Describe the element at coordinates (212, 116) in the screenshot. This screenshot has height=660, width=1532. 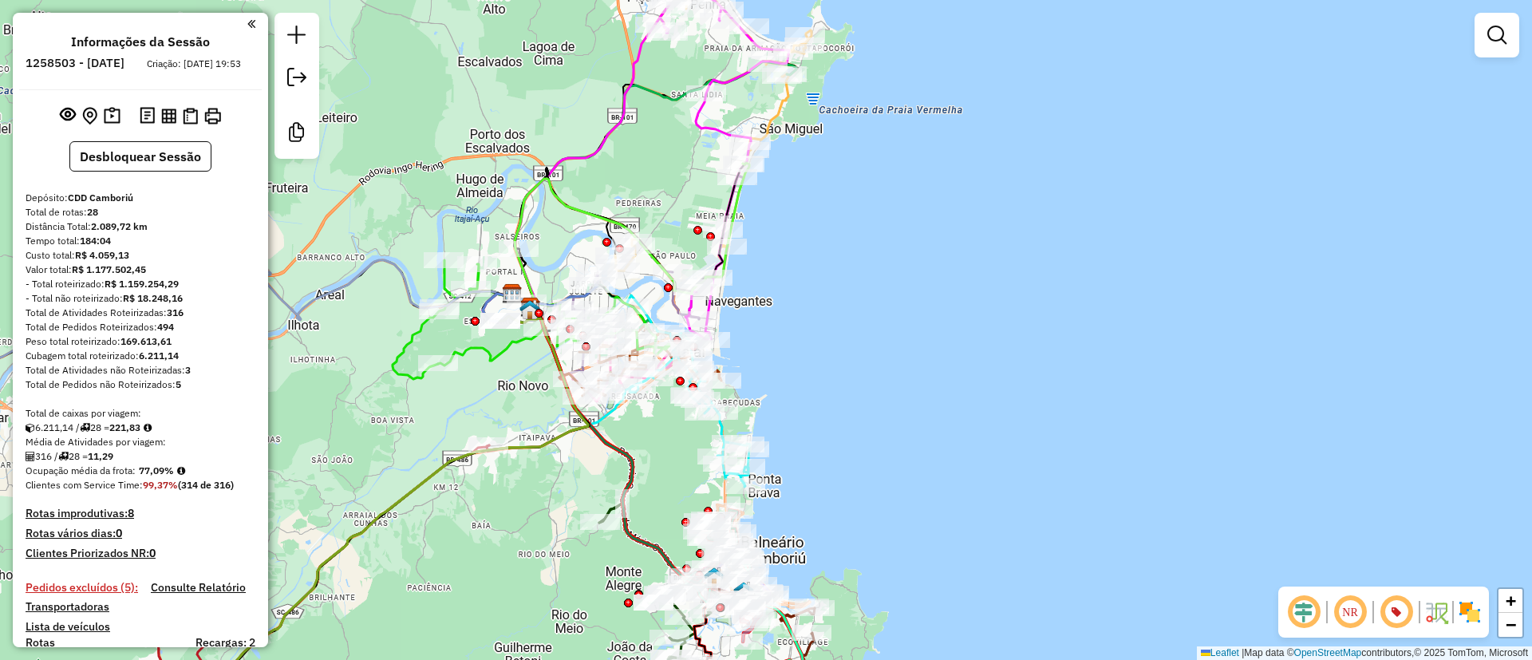
I see `button: Imprimir Rotas` at that location.